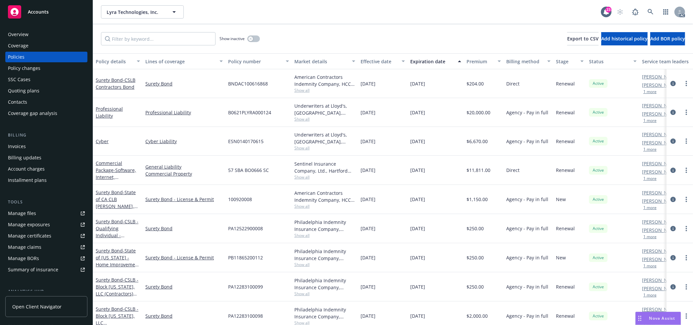 The image size is (693, 325). I want to click on a: Commercial Property, so click(184, 173).